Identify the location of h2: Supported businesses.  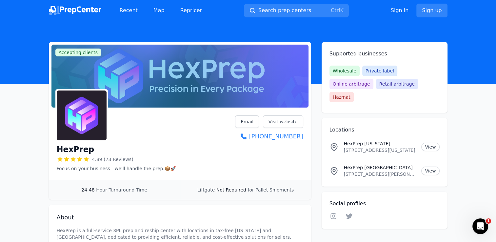
(384, 54).